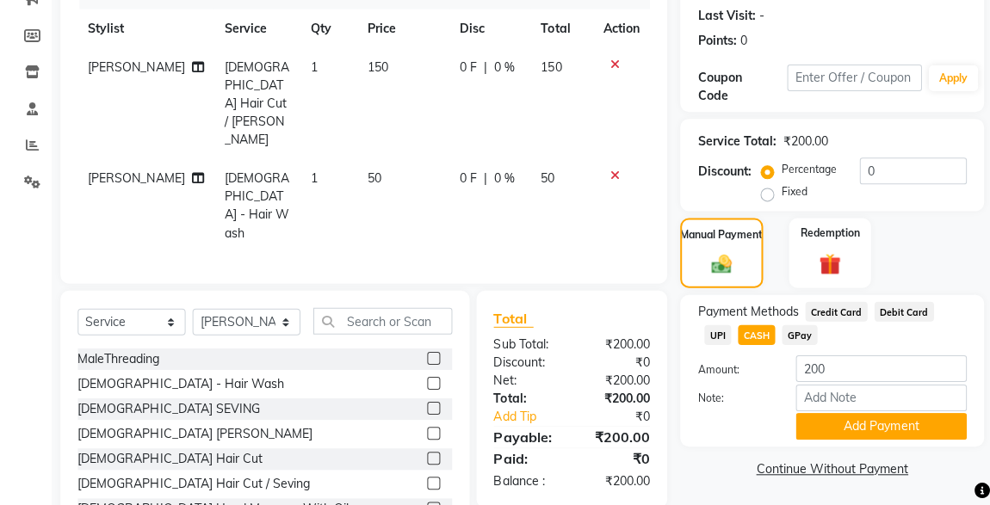  I want to click on span: CASH, so click(754, 335).